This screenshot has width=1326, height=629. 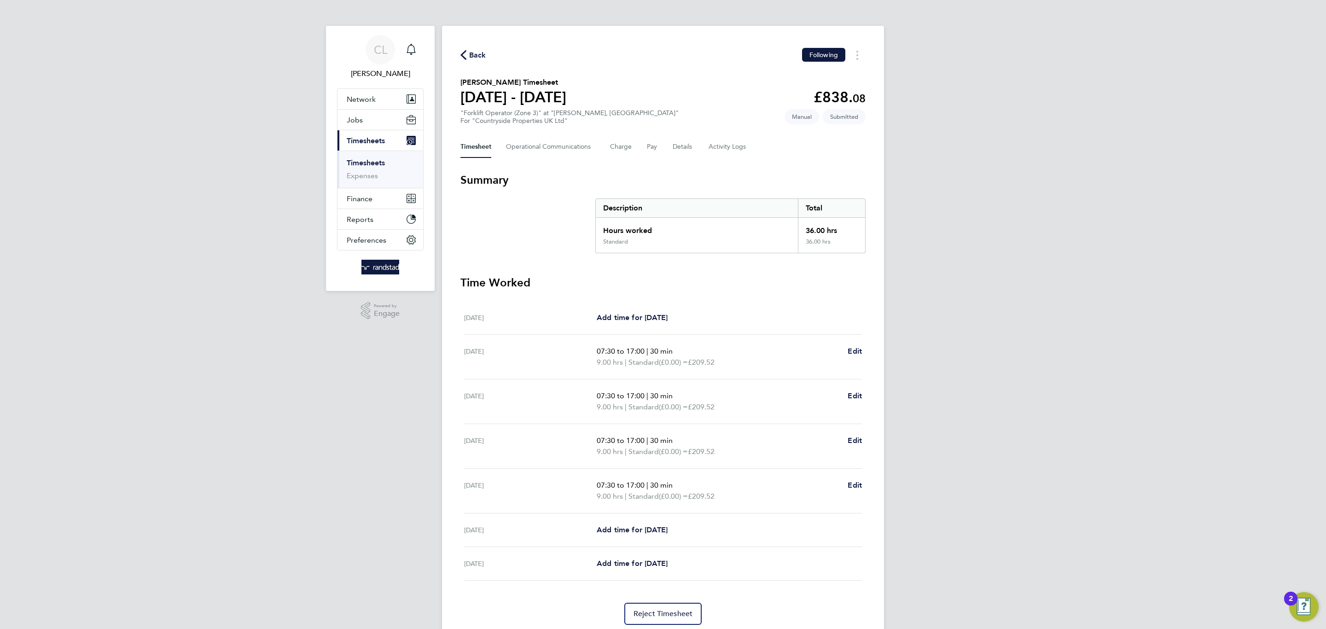 What do you see at coordinates (360, 198) in the screenshot?
I see `span: Finance` at bounding box center [360, 198].